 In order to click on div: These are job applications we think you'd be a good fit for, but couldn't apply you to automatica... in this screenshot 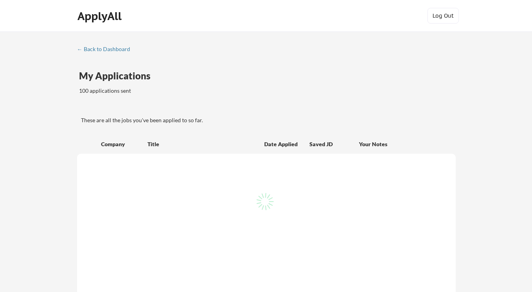, I will do `click(165, 105)`.